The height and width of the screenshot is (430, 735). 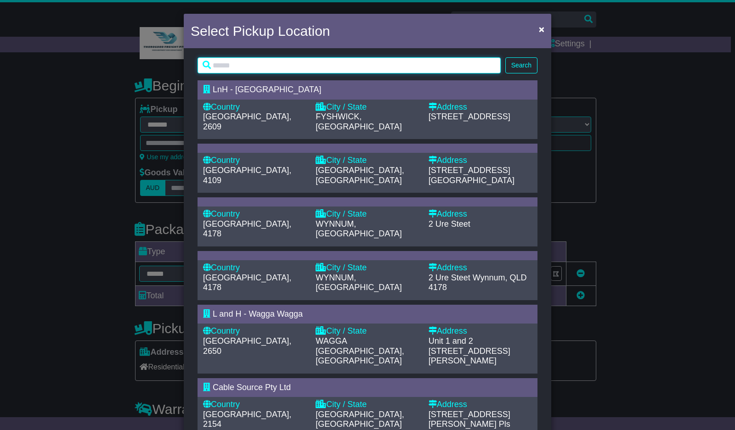 I want to click on h4: Select Pickup Location, so click(x=260, y=31).